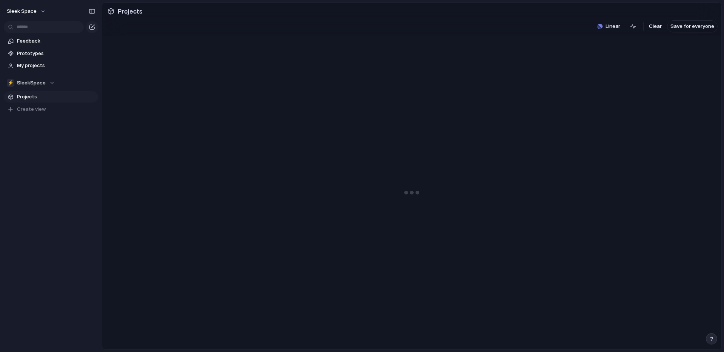 The width and height of the screenshot is (724, 352). Describe the element at coordinates (26, 11) in the screenshot. I see `button: Sleek Space` at that location.